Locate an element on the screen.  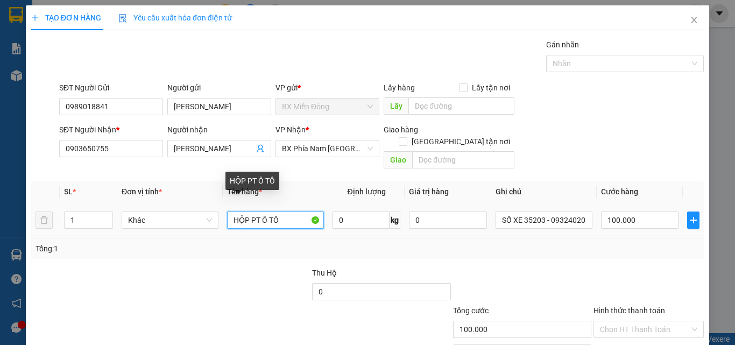
div: VP gửi is located at coordinates (327, 88).